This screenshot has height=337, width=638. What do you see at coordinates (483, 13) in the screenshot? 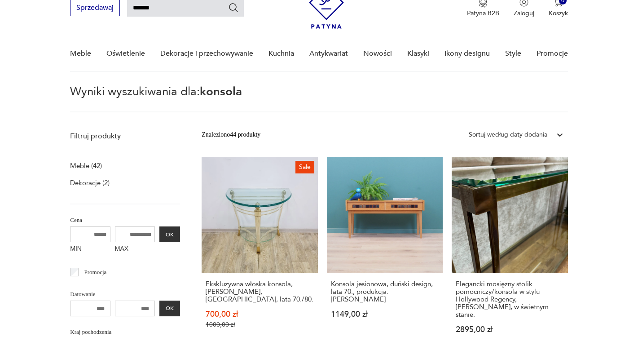
I see `p: Patyna B2B` at bounding box center [483, 13].